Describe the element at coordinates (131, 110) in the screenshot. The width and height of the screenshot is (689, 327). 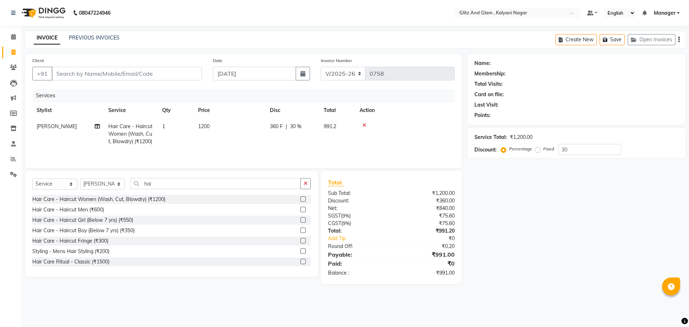
I see `th: Service` at that location.